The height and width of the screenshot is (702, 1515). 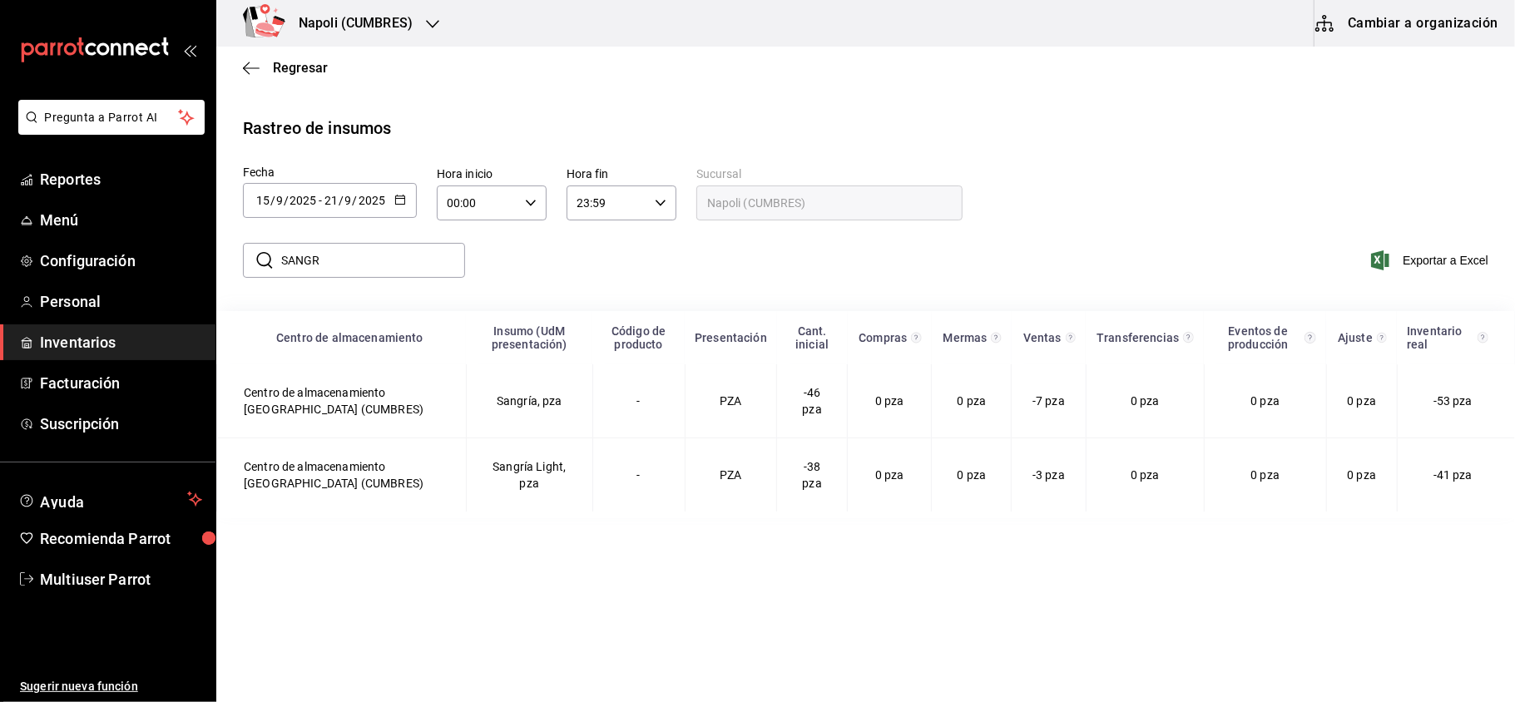 What do you see at coordinates (622, 175) in the screenshot?
I see `label: Hora fin` at bounding box center [622, 175].